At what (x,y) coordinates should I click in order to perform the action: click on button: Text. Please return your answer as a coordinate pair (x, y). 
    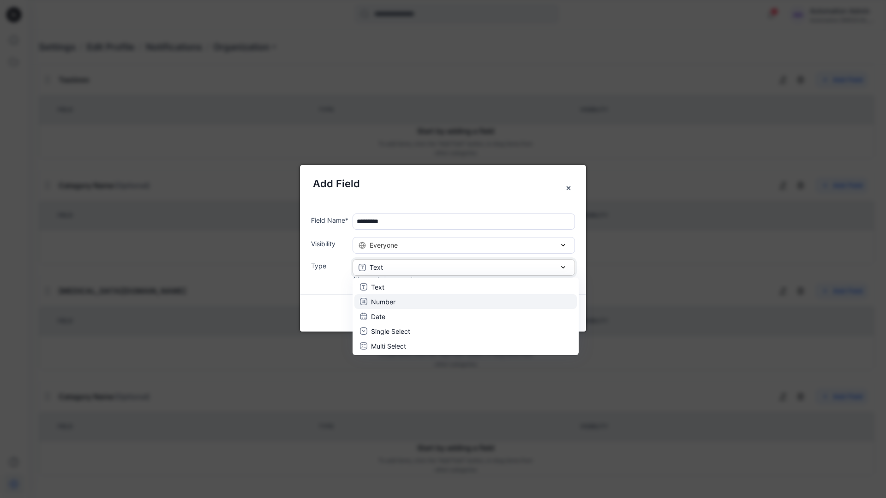
    Looking at the image, I should click on (464, 268).